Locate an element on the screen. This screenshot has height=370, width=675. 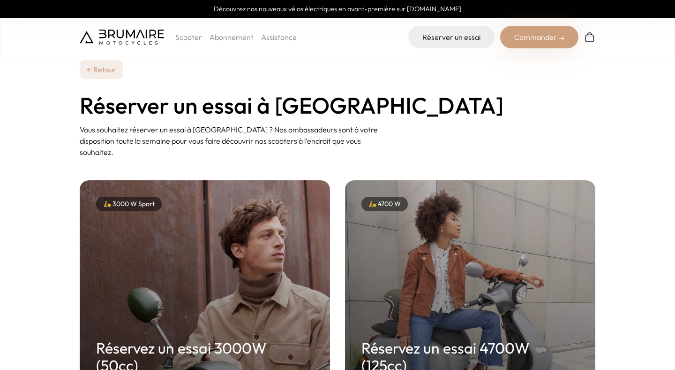
div: Commander is located at coordinates (539, 37).